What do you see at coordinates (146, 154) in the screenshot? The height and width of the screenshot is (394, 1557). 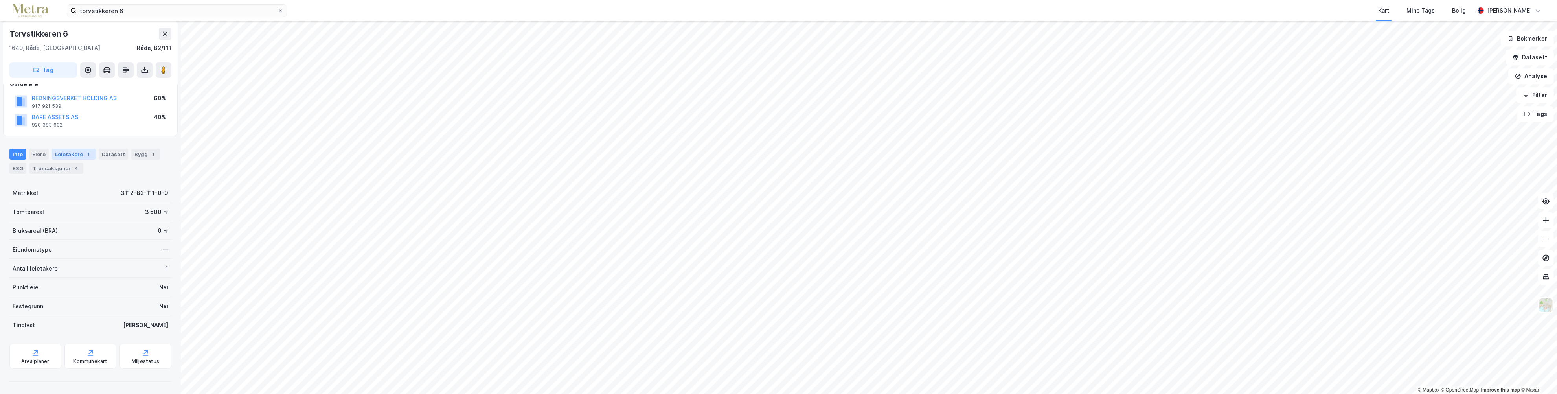 I see `div: Bygg` at bounding box center [146, 154].